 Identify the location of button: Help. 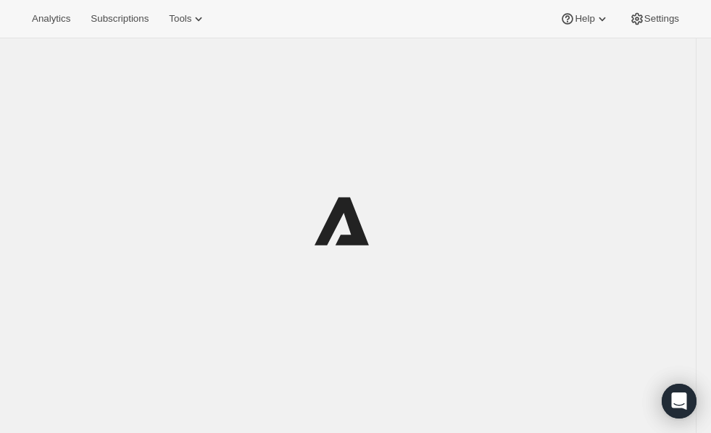
(584, 19).